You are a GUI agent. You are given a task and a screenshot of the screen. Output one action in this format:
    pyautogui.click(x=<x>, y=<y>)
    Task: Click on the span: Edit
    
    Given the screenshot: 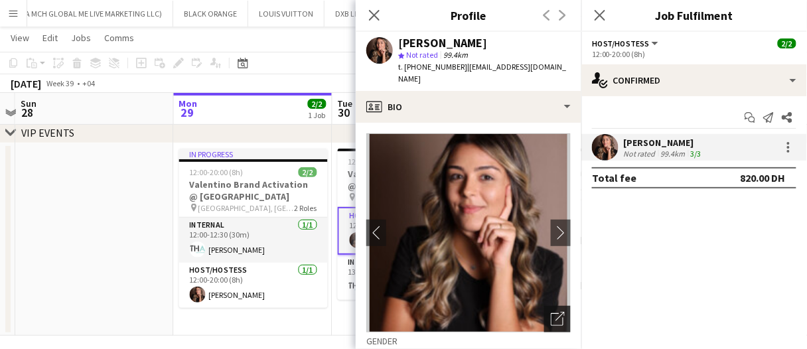 What is the action you would take?
    pyautogui.click(x=50, y=38)
    